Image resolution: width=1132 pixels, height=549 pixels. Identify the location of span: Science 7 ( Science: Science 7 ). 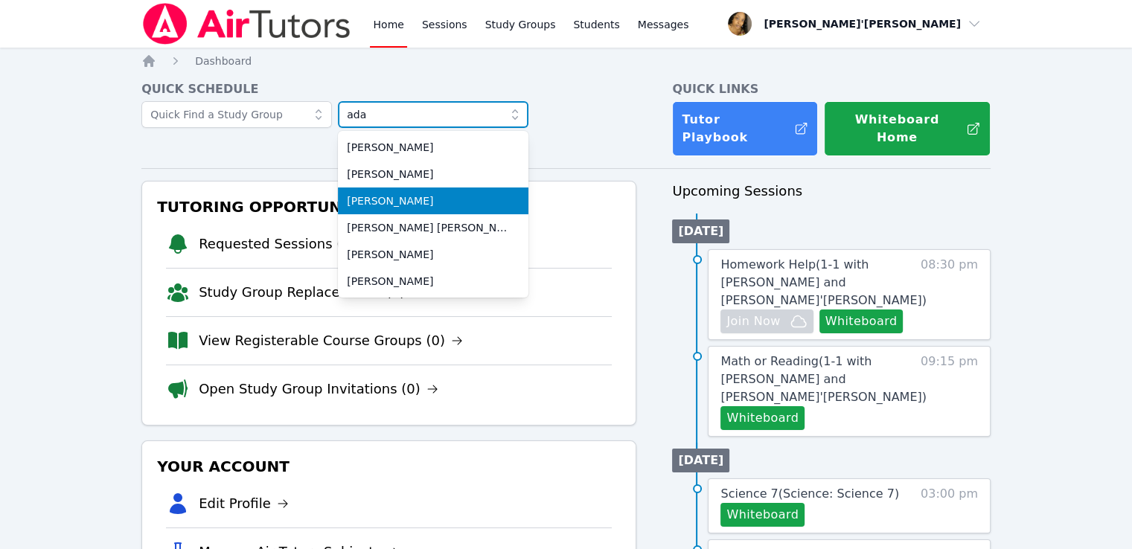
(810, 493).